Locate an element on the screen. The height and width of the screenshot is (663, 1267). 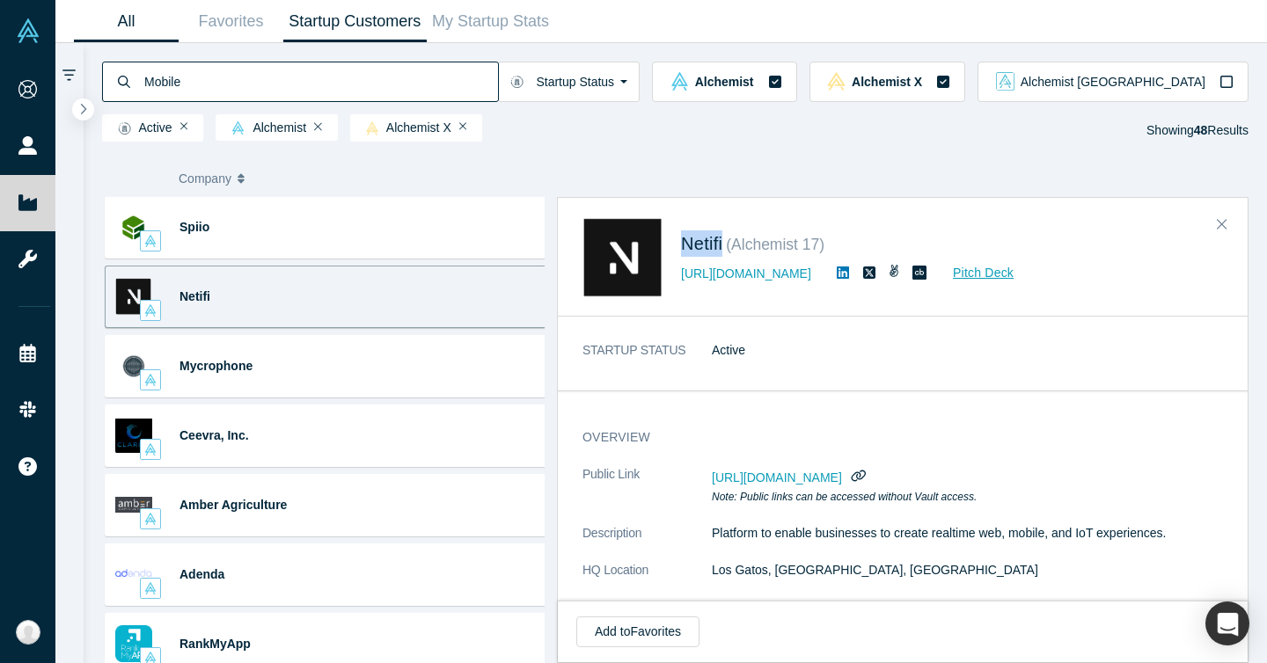
span: Enterprise Software Applications · SaaS (Software as a Service) · Enterprise · Enterprise SaaS (S... is located at coordinates (970, 626).